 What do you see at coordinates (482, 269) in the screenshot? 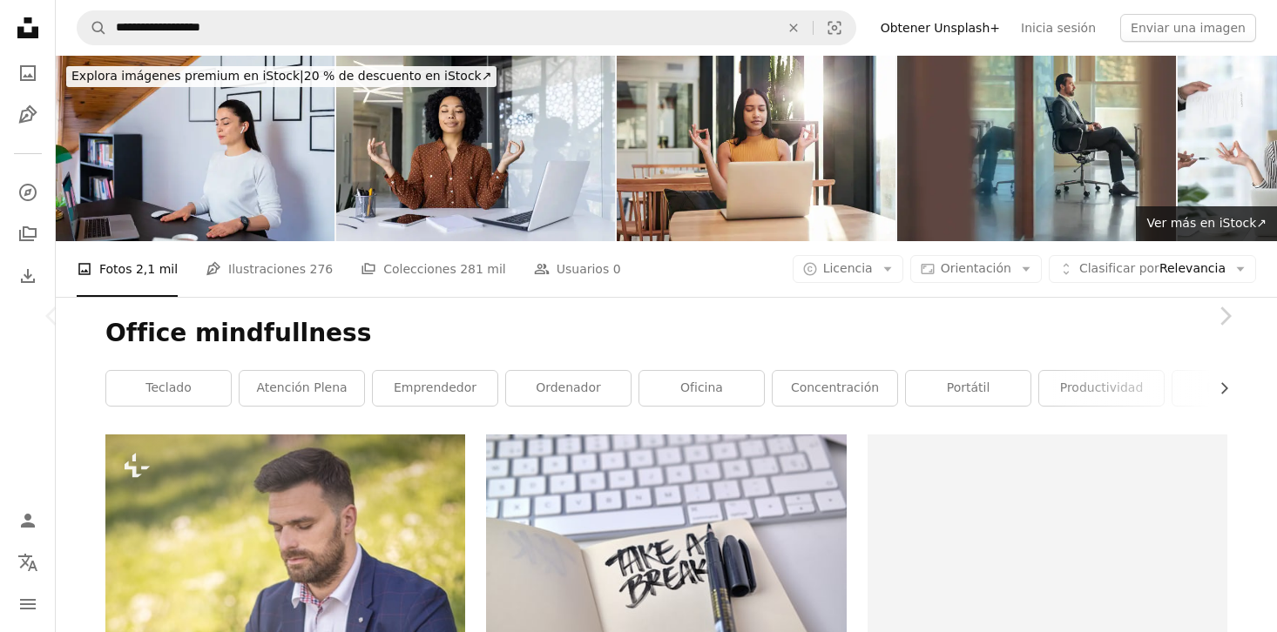
I see `span: 281 mil` at bounding box center [482, 269].